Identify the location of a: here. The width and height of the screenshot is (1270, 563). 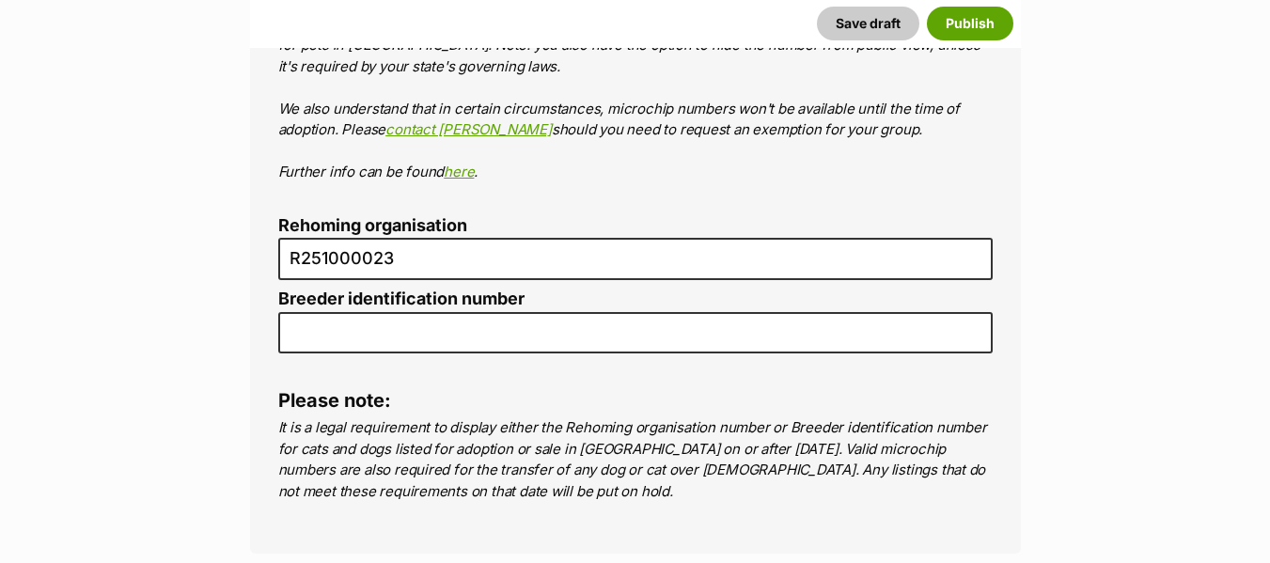
(459, 171).